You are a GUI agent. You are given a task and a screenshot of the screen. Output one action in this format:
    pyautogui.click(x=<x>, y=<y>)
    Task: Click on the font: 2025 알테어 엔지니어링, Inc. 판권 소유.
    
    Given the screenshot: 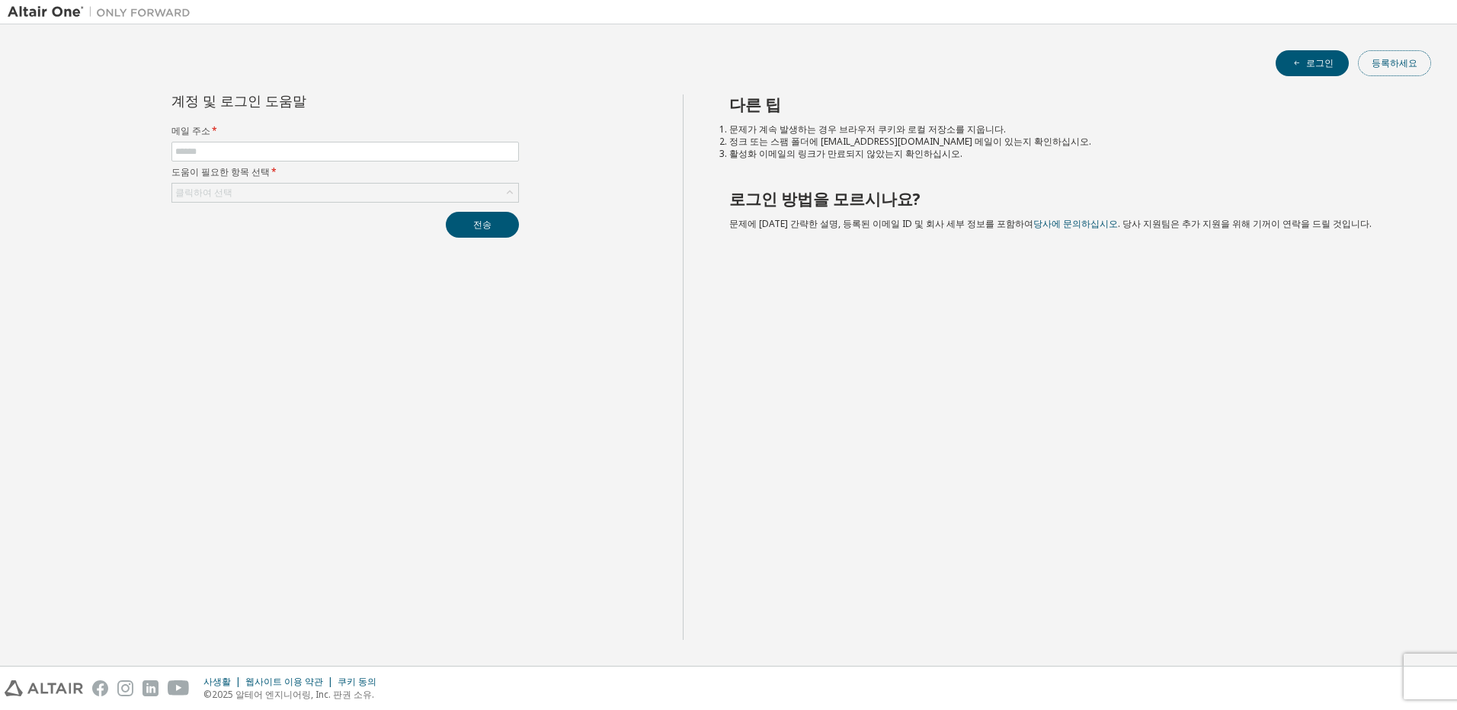 What is the action you would take?
    pyautogui.click(x=293, y=694)
    